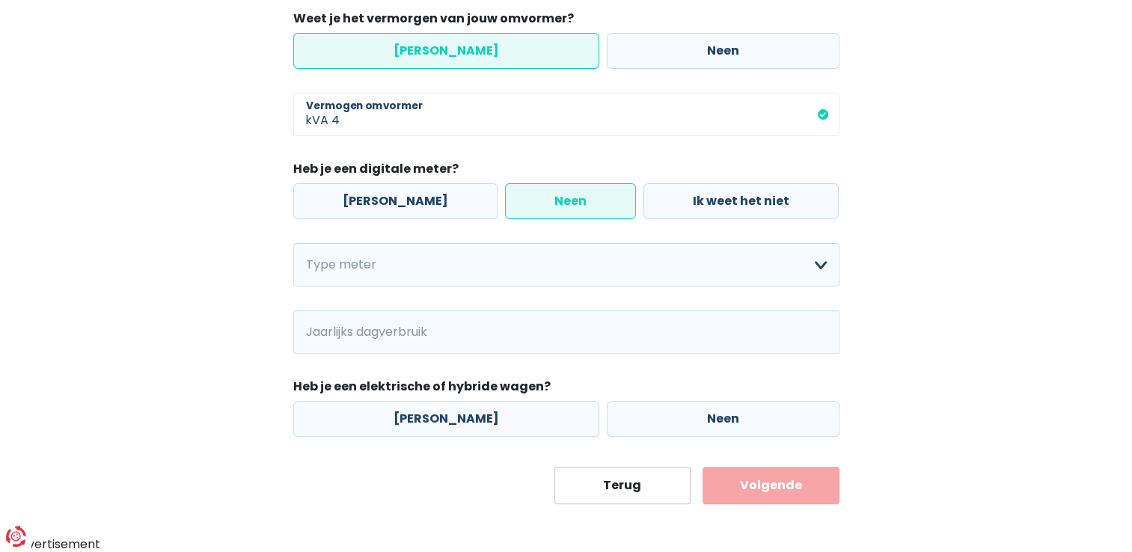 This screenshot has width=1132, height=552. Describe the element at coordinates (566, 171) in the screenshot. I see `legend: Heb je een digitale meter?` at that location.